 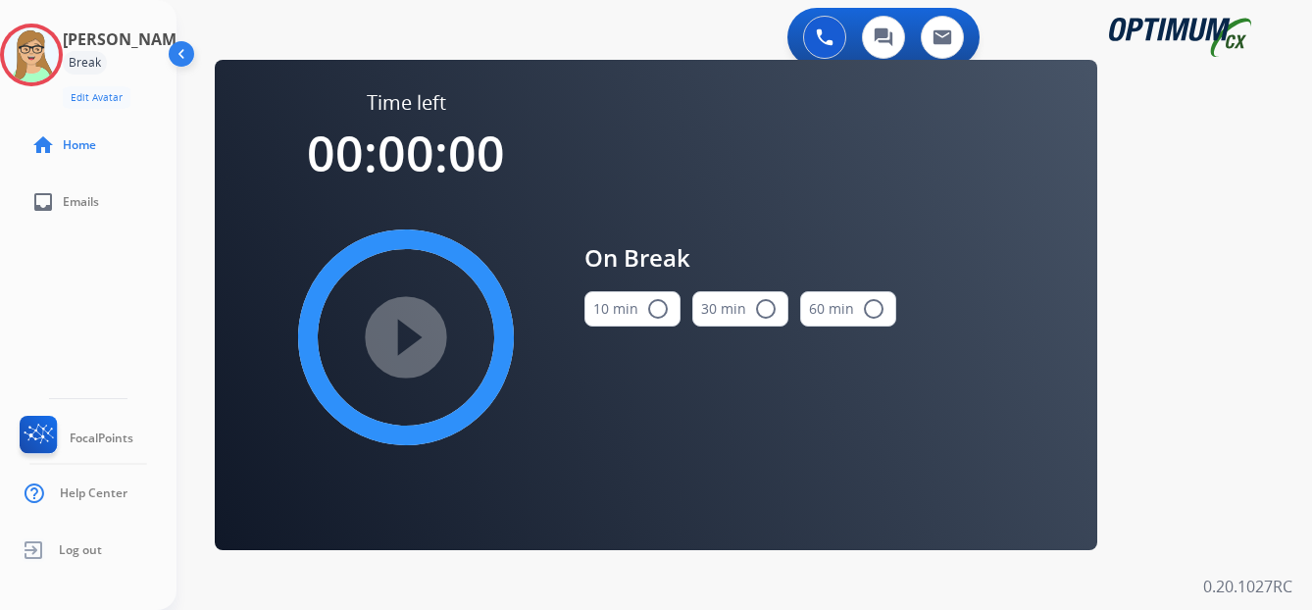 What do you see at coordinates (406, 103) in the screenshot?
I see `span: Time left` at bounding box center [406, 103].